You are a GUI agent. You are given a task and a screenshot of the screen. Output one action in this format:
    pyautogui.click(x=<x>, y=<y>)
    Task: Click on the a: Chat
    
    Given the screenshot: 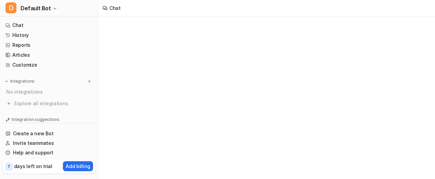 What is the action you would take?
    pyautogui.click(x=49, y=25)
    